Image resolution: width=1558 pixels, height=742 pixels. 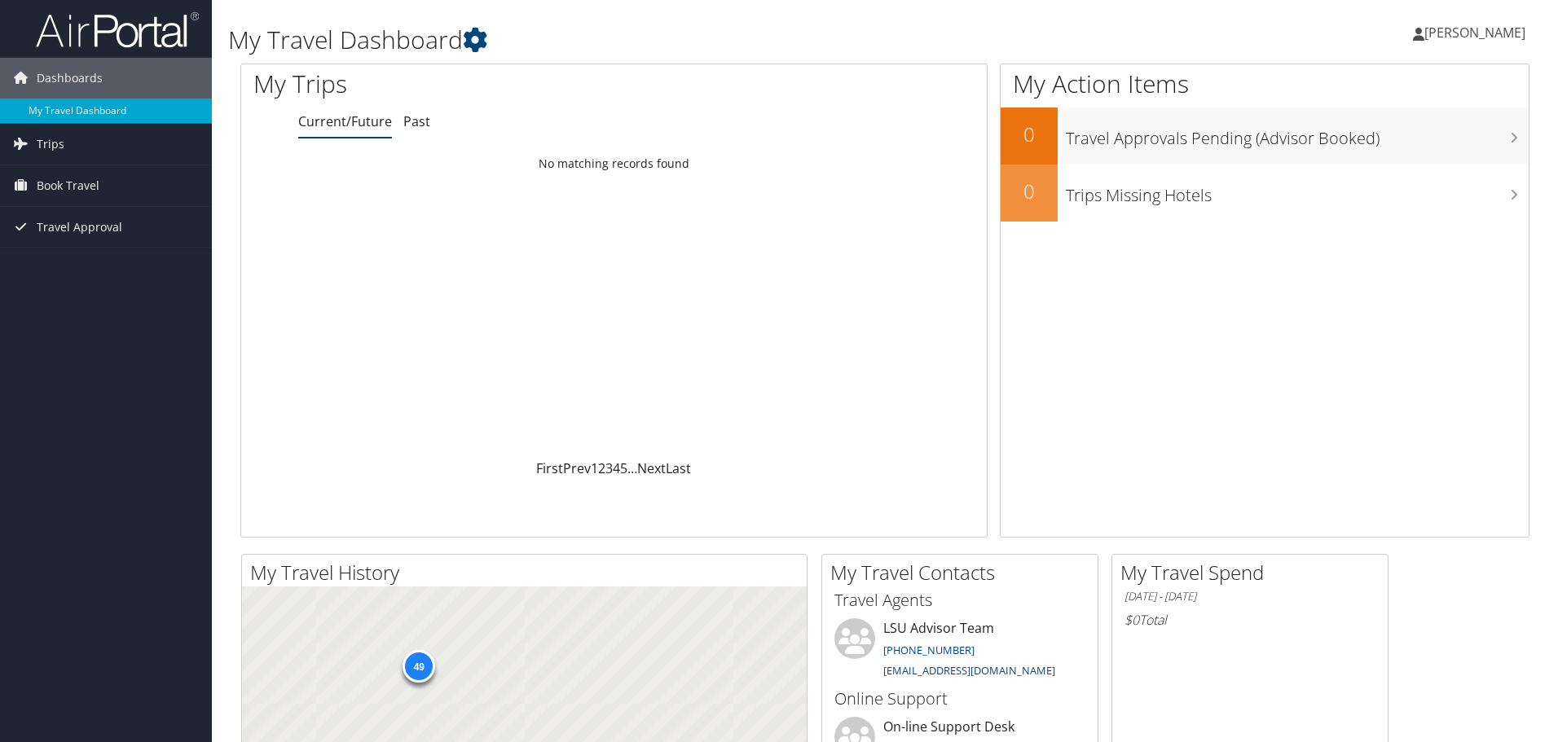 What do you see at coordinates (678, 469) in the screenshot?
I see `a: Last` at bounding box center [678, 469].